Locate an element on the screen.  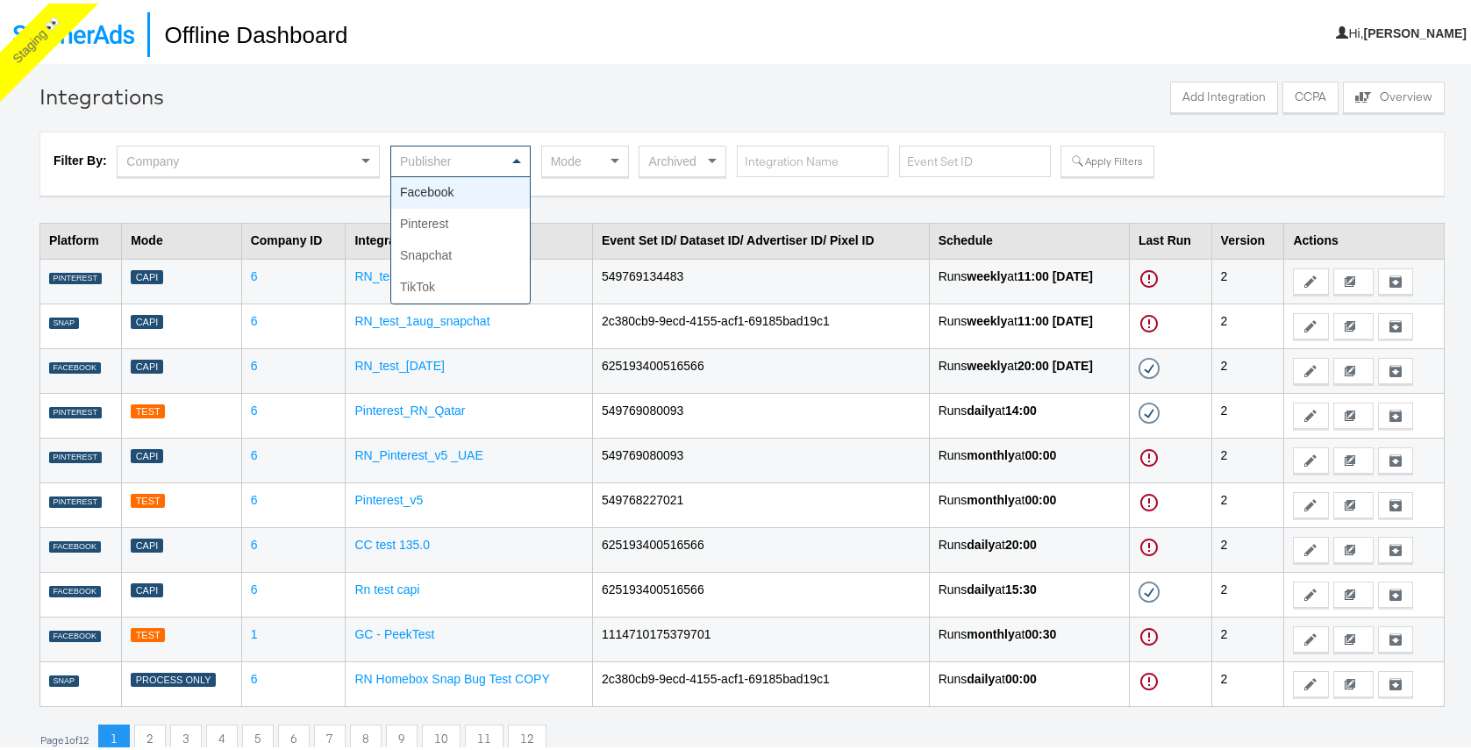
td: 1114710175379701 is located at coordinates (760, 635).